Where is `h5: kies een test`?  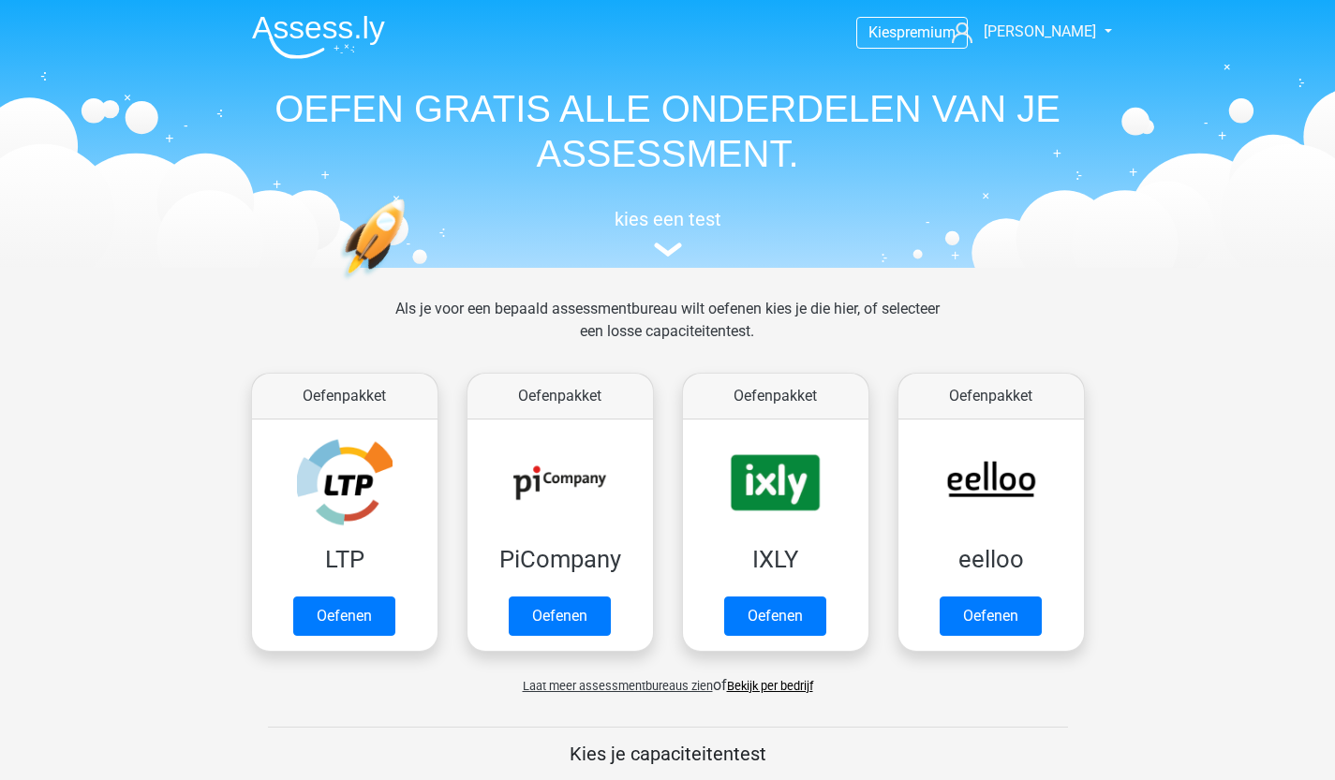 h5: kies een test is located at coordinates (668, 219).